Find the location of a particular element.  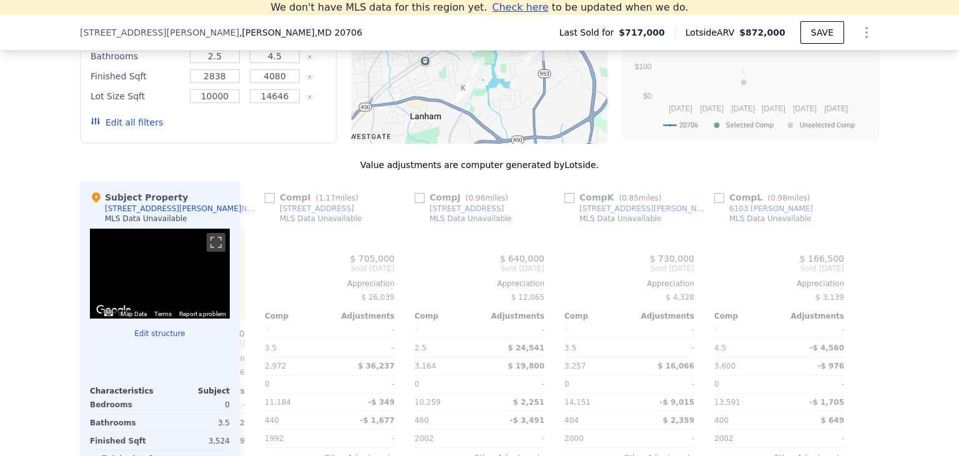

a: Terms is located at coordinates (163, 313).